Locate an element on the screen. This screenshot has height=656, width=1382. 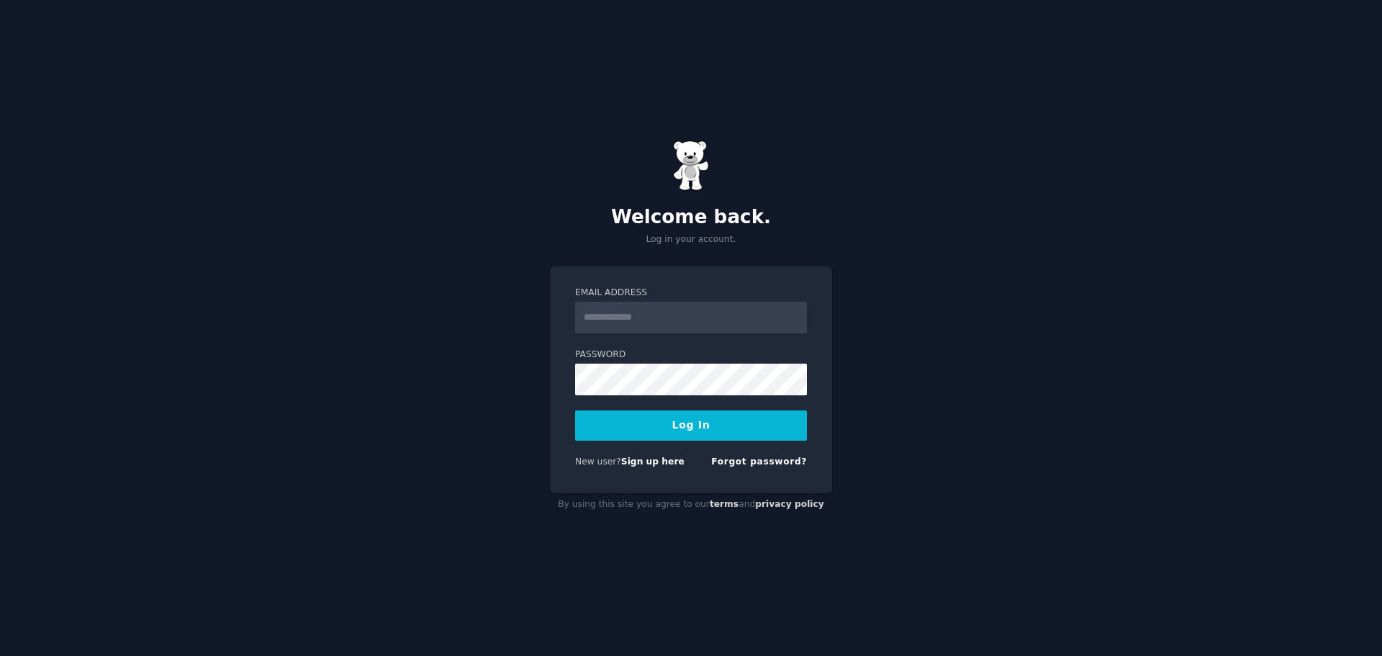
label: Password is located at coordinates (691, 355).